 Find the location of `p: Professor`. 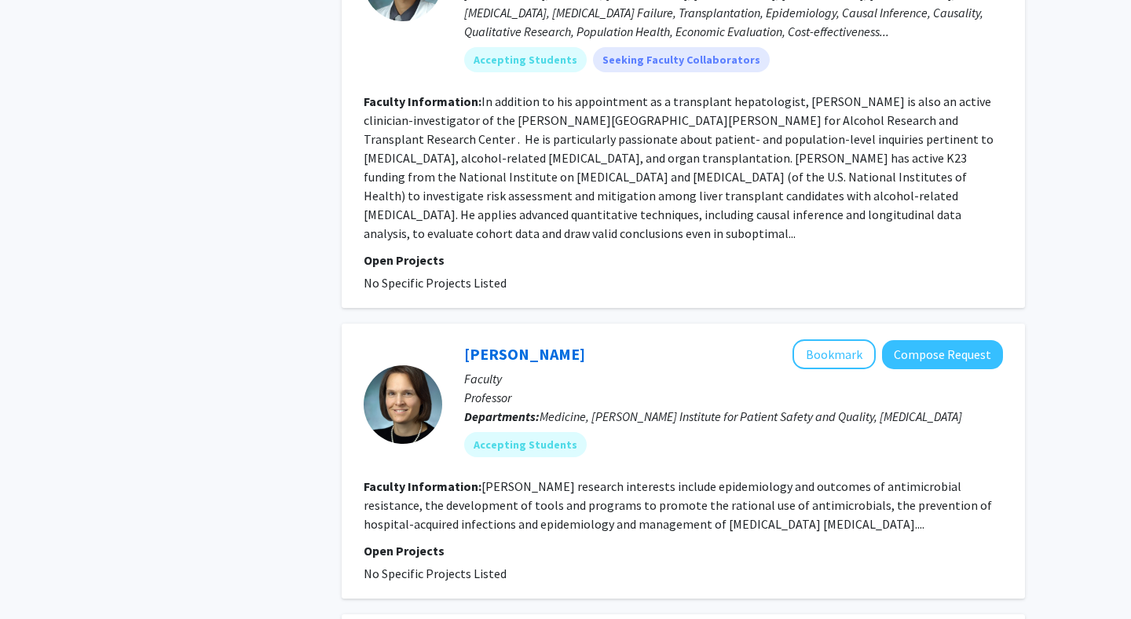

p: Professor is located at coordinates (733, 397).